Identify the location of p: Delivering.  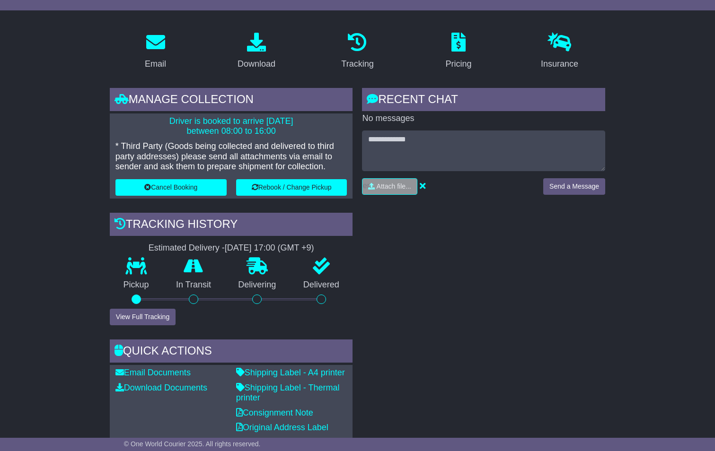
(257, 285).